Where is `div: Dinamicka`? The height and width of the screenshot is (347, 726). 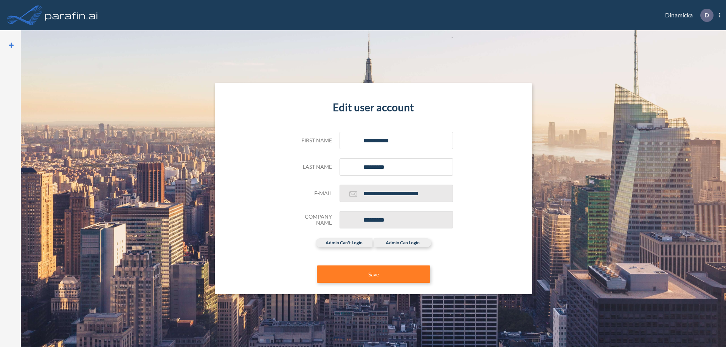
div: Dinamicka is located at coordinates (687, 15).